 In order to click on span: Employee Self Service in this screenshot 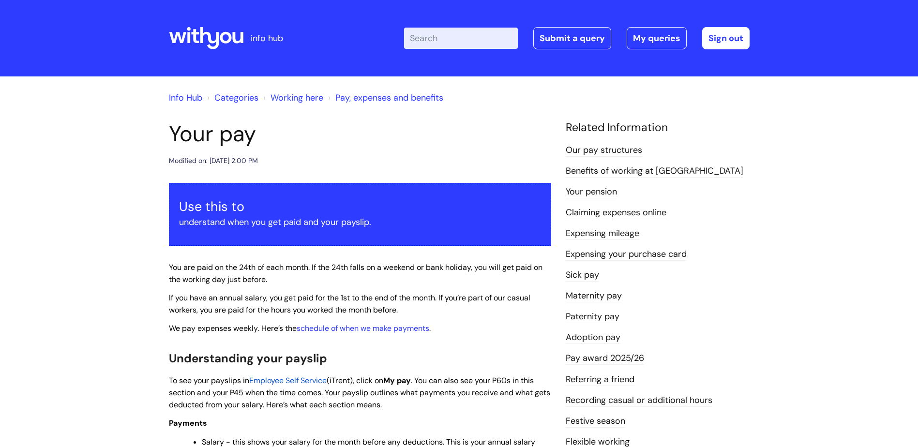, I will do `click(288, 380)`.